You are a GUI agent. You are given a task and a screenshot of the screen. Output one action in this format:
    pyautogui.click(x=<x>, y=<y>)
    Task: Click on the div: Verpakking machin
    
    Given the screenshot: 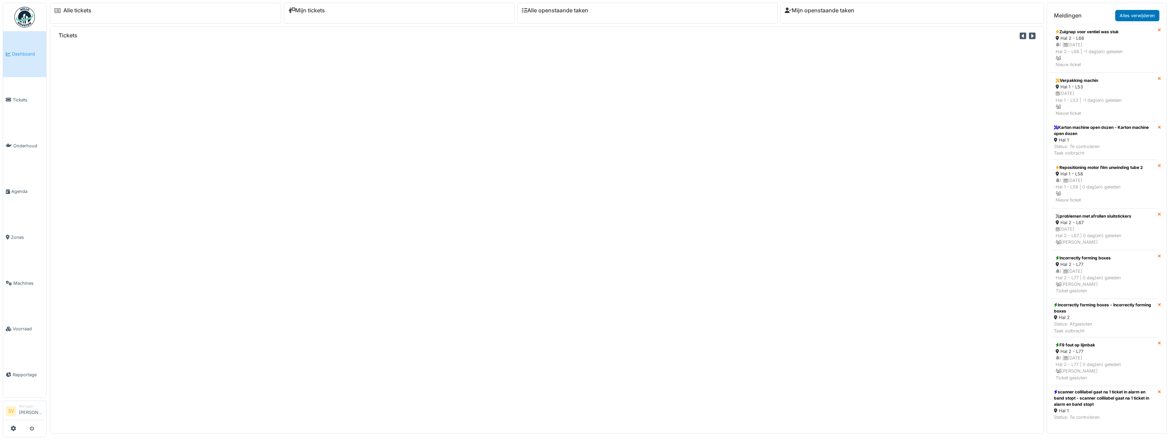 What is the action you would take?
    pyautogui.click(x=1104, y=80)
    